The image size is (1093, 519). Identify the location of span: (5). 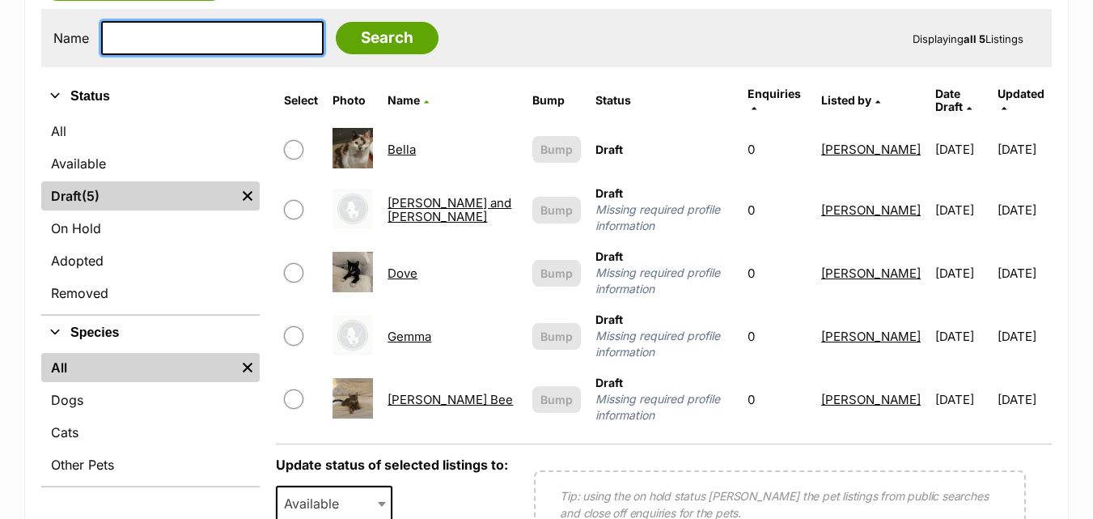
(91, 196).